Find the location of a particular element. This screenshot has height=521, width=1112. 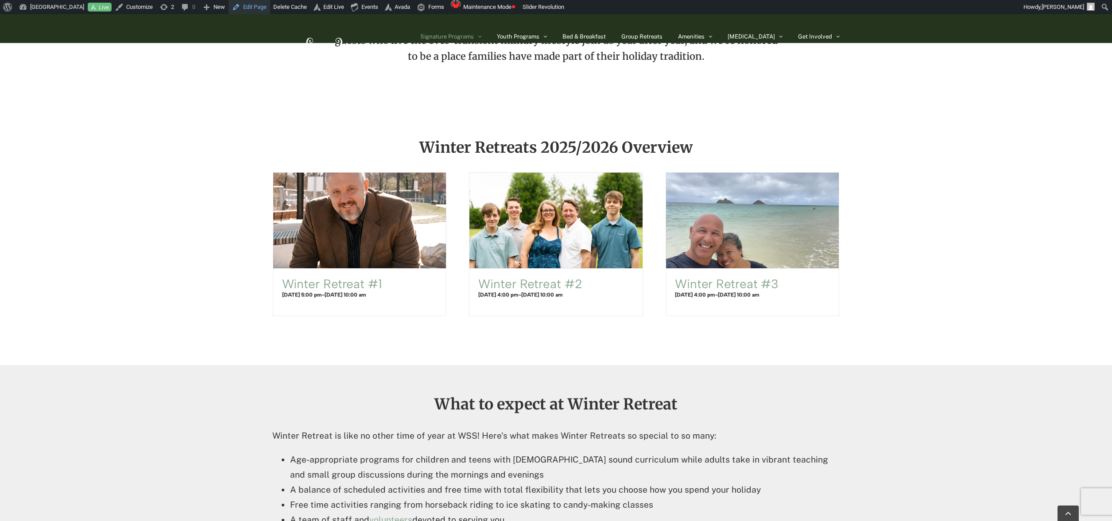

p: Winter Retreat is like no other time of year at WSS! Here's what makes Winter Retreats so special... is located at coordinates (556, 436).